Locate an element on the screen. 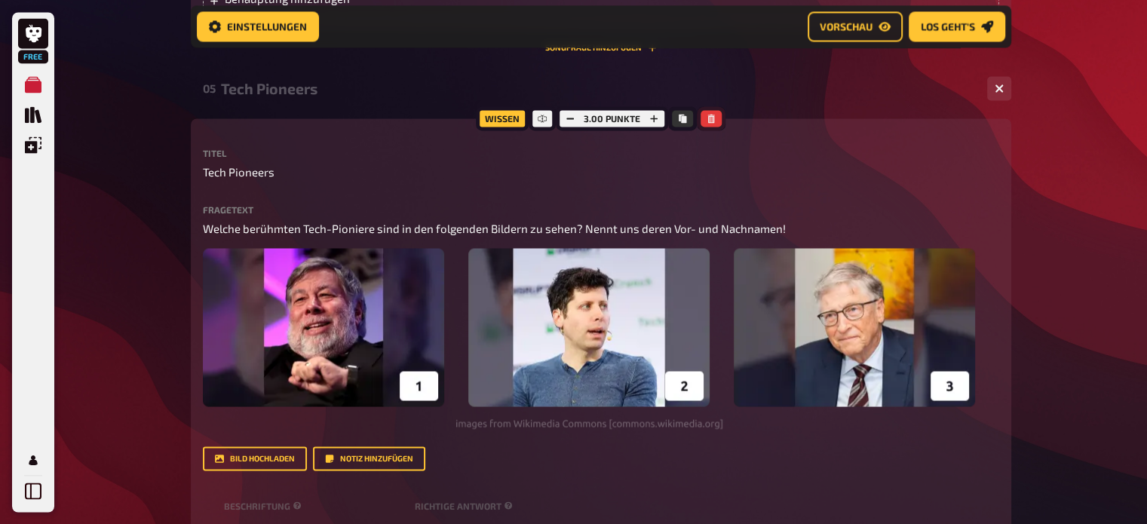 The height and width of the screenshot is (524, 1147). a: Los geht's is located at coordinates (957, 27).